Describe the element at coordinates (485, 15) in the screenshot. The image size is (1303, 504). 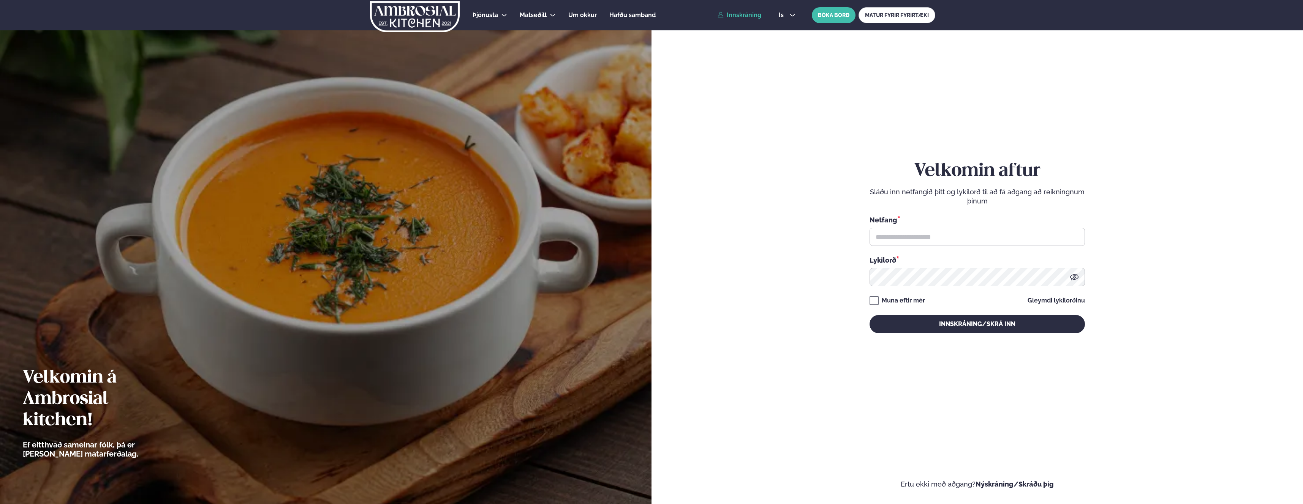
I see `a: Þjónusta` at that location.